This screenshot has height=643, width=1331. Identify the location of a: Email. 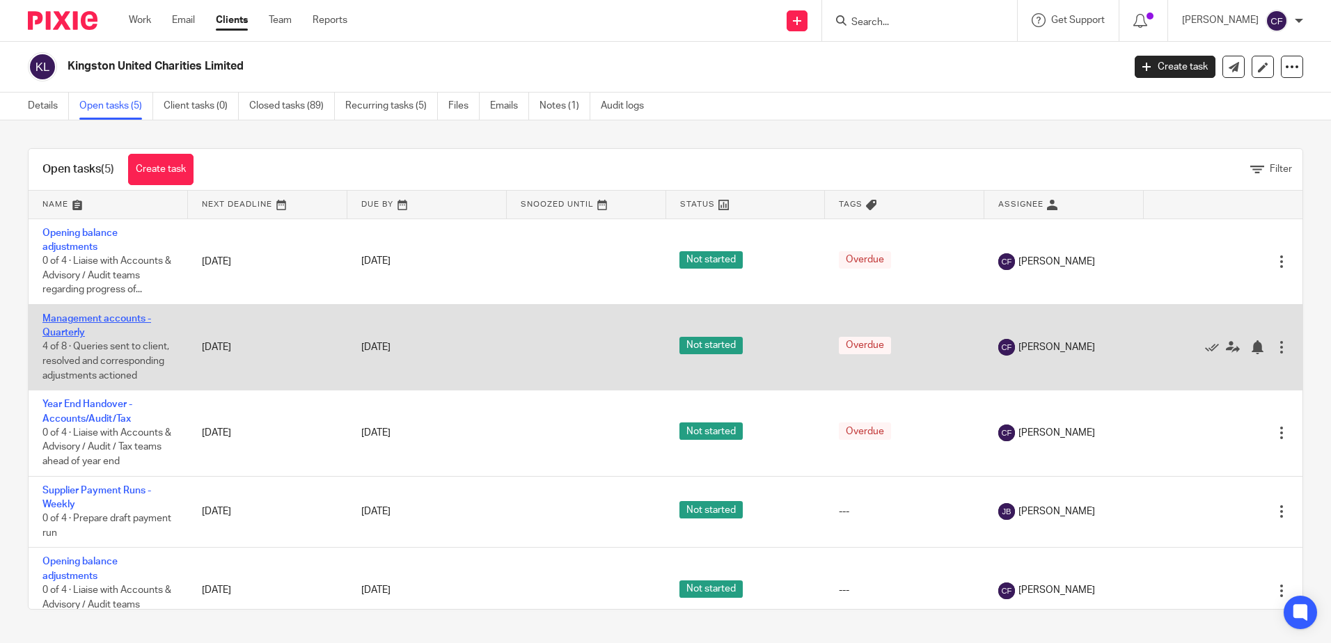
(183, 20).